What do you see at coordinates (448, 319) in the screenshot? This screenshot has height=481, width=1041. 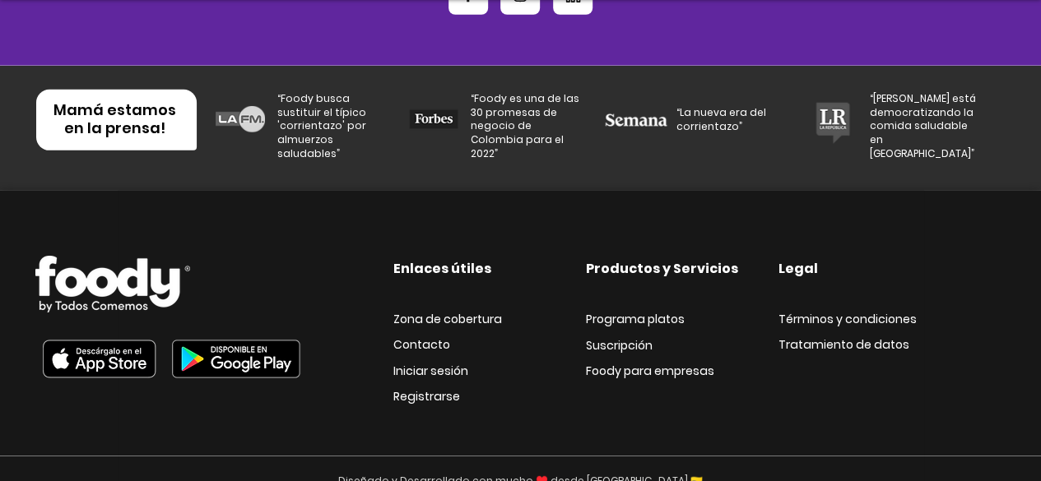 I see `a: Zona de cobertura` at bounding box center [448, 319].